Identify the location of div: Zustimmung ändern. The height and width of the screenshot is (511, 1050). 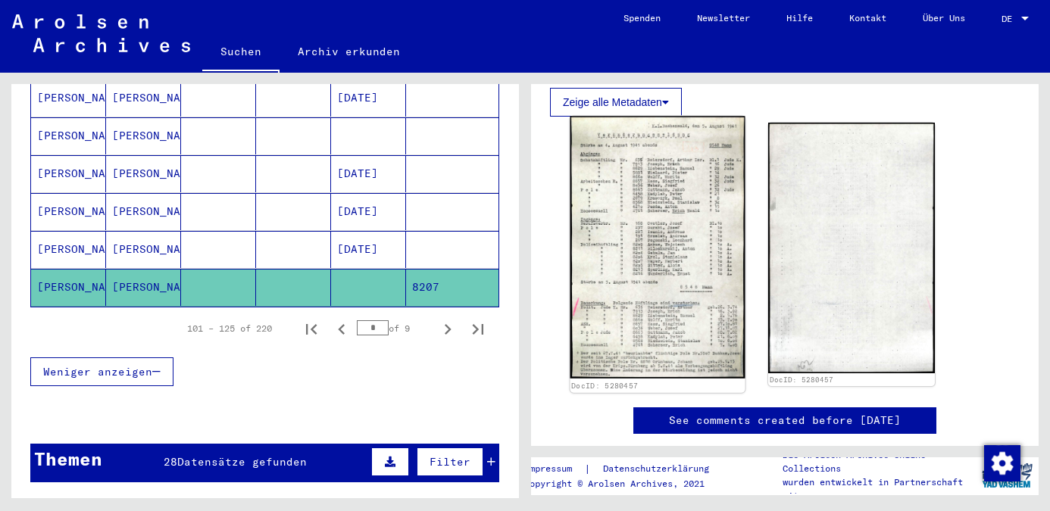
(1002, 463).